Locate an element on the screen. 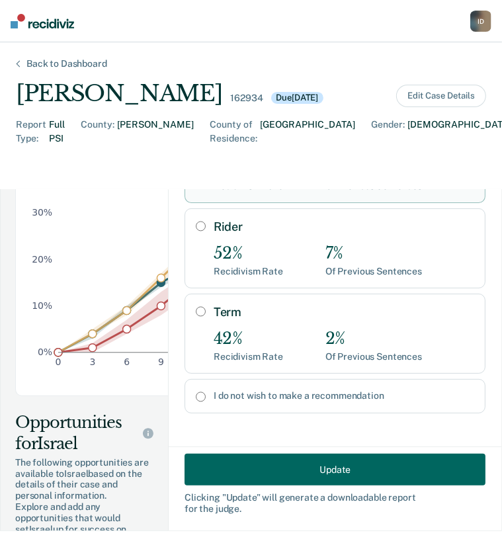 The width and height of the screenshot is (502, 547). label: I do not wish to make a recommendation is located at coordinates (344, 396).